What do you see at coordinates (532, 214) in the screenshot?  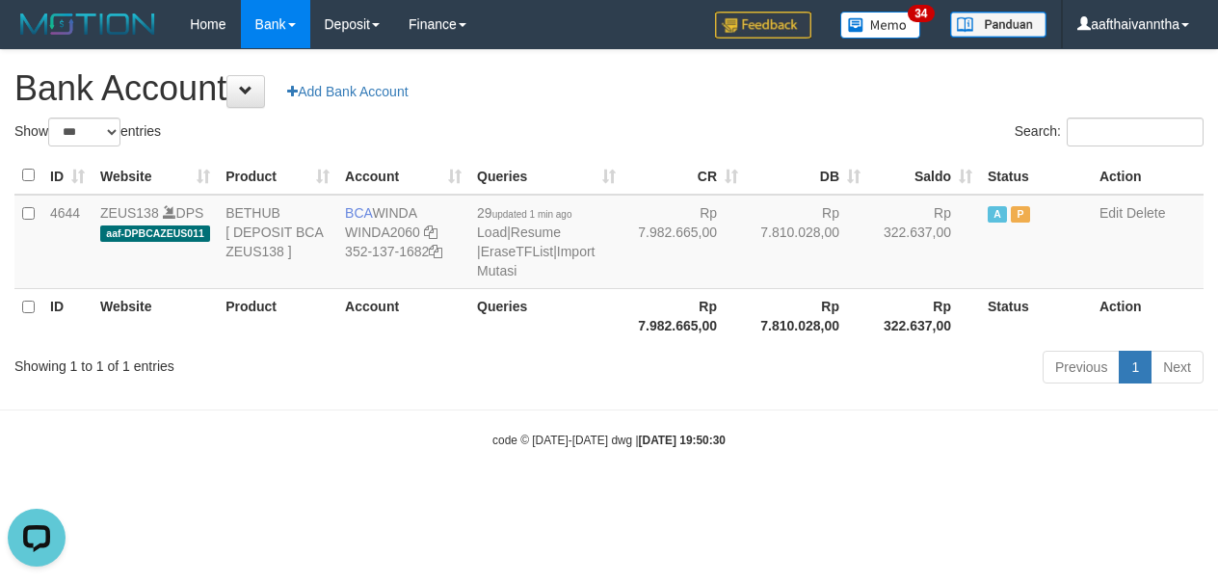 I see `span: updated 1 min ago` at bounding box center [532, 214].